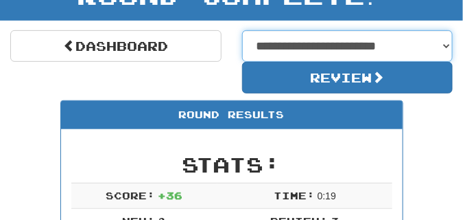  What do you see at coordinates (295, 195) in the screenshot?
I see `span: Time:` at bounding box center [295, 195].